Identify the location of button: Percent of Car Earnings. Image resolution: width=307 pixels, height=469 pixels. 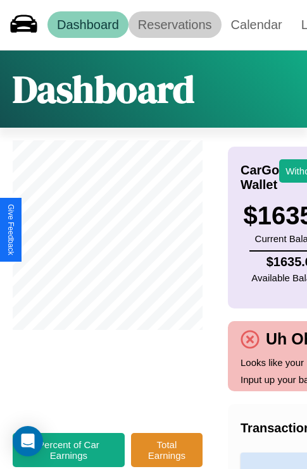
(68, 450).